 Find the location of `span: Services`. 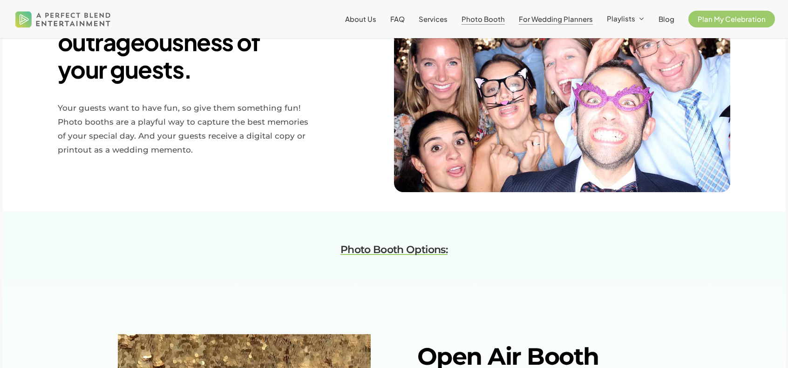

span: Services is located at coordinates (433, 19).